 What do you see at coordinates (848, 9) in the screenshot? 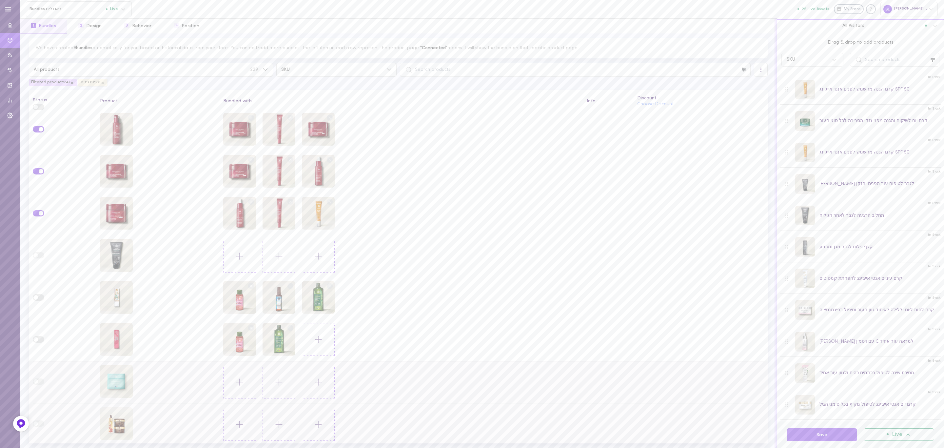
I see `a: My Store` at bounding box center [848, 9].